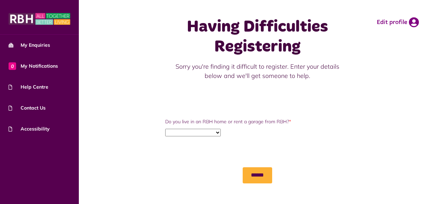 This screenshot has width=436, height=204. What do you see at coordinates (397, 22) in the screenshot?
I see `a: Edit profile` at bounding box center [397, 22].